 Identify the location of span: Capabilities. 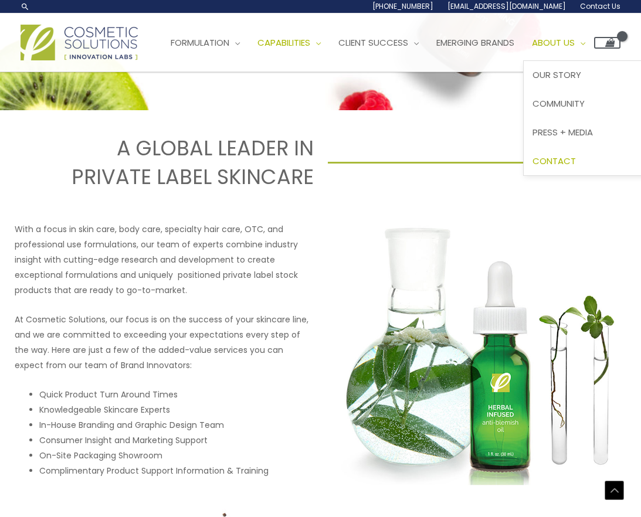
(284, 42).